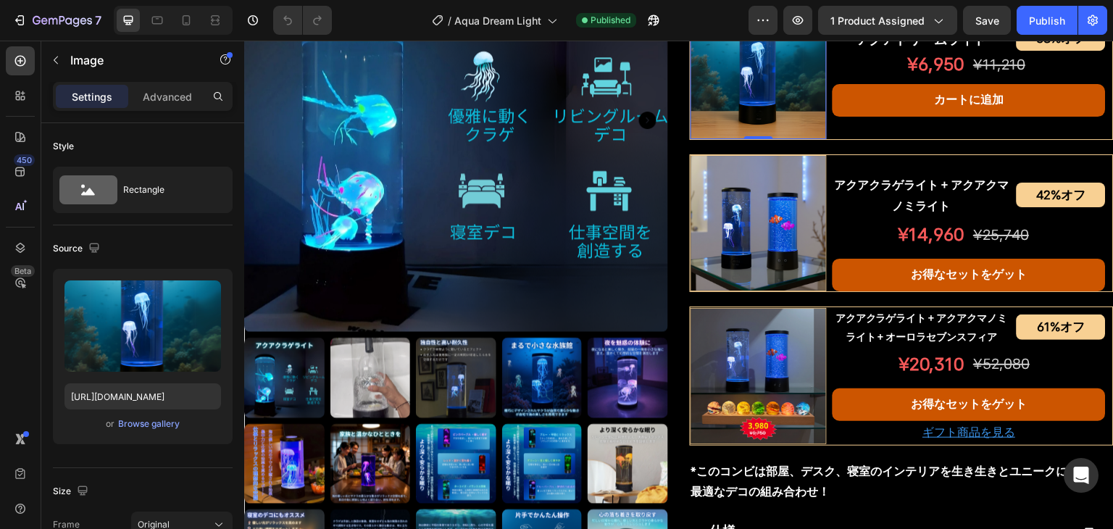 Image resolution: width=1113 pixels, height=529 pixels. I want to click on button: Browse gallery, so click(149, 424).